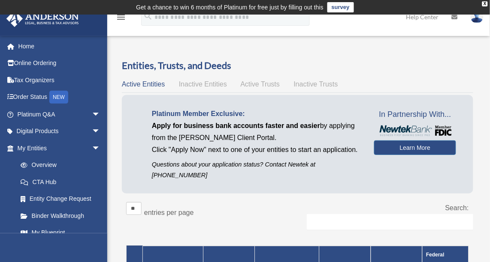  I want to click on span: In Partnership With..., so click(415, 115).